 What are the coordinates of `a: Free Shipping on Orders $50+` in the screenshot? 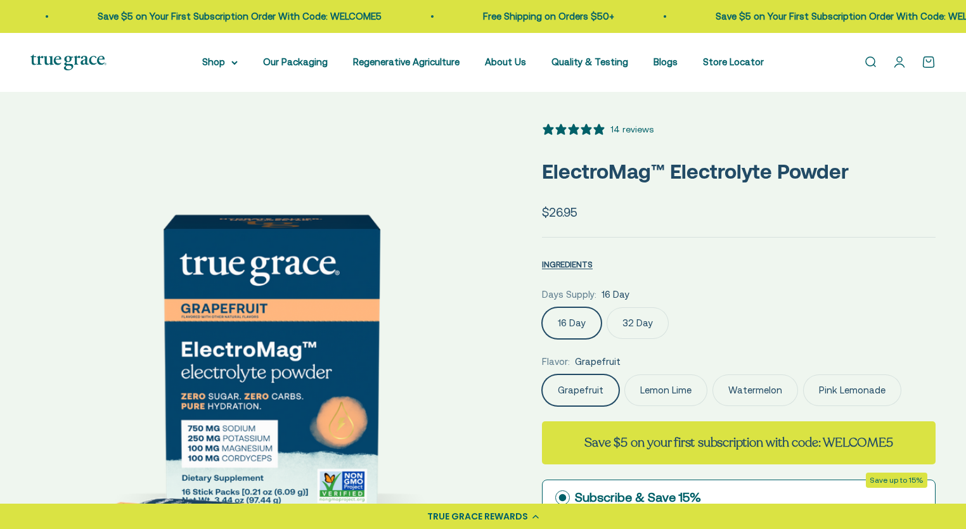 It's located at (545, 16).